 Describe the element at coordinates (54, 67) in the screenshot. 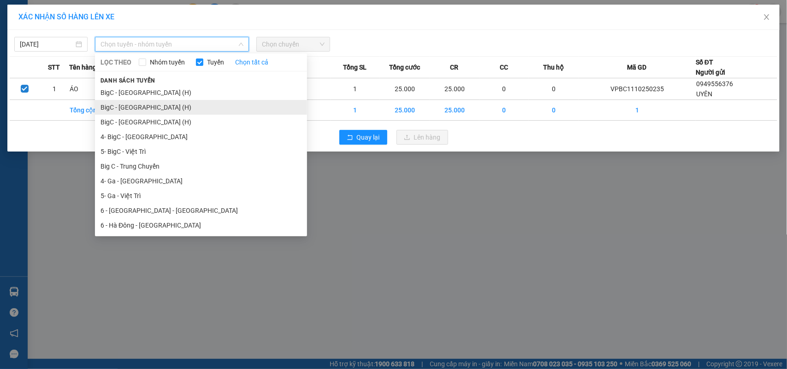

I see `span: STT` at that location.